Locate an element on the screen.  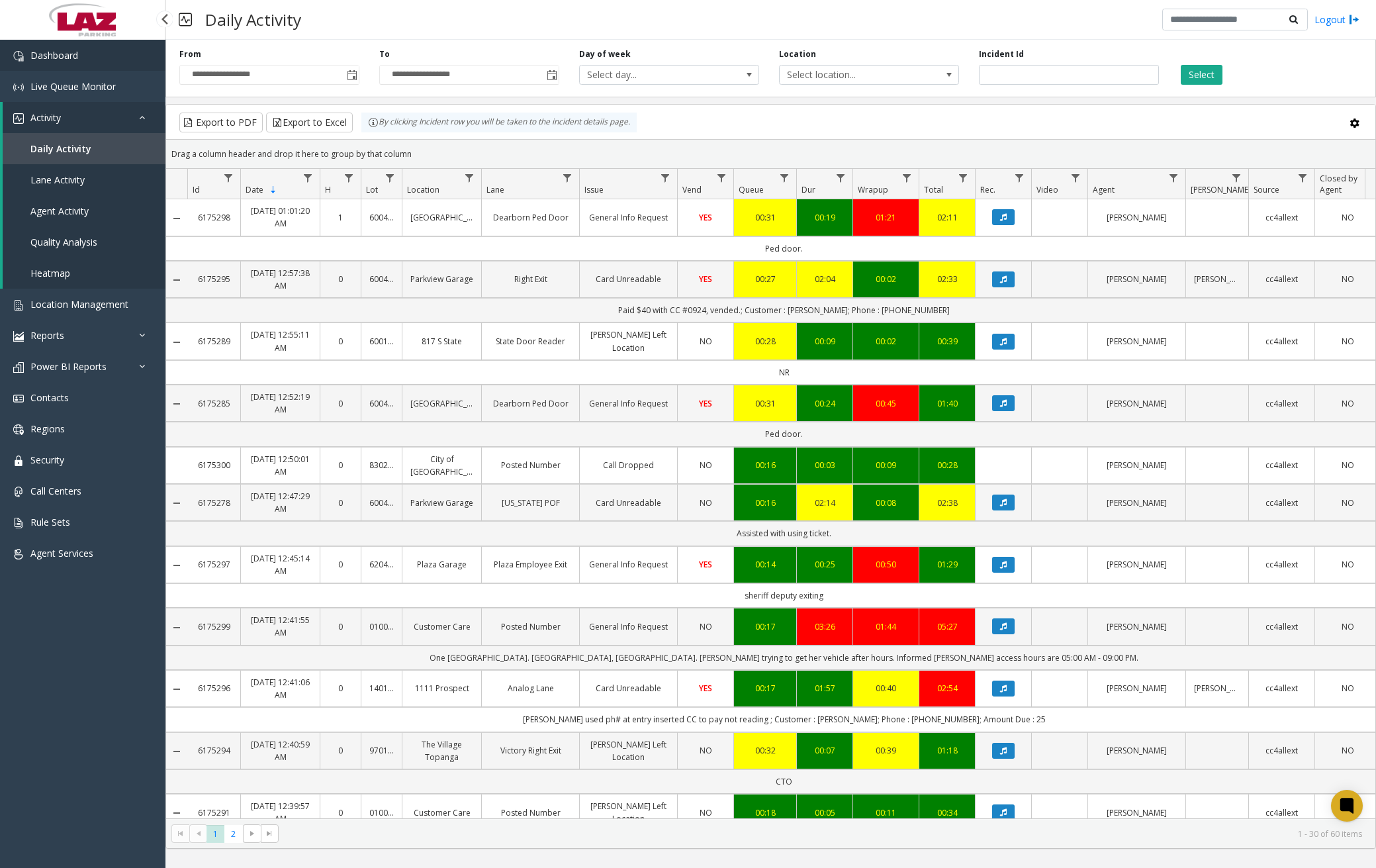
a: Analog Lane is located at coordinates (530, 687).